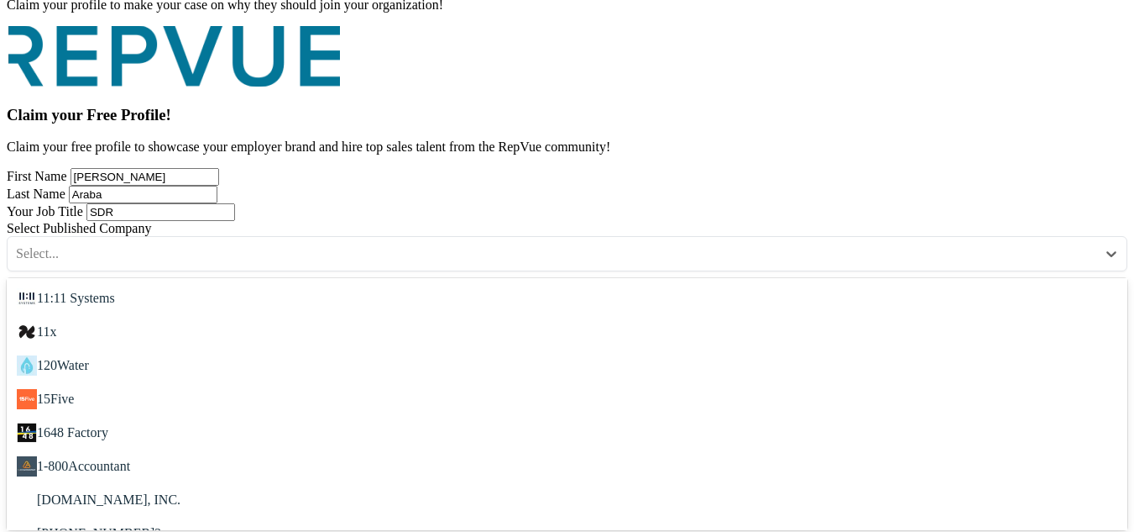 Image resolution: width=1134 pixels, height=532 pixels. Describe the element at coordinates (160, 212) in the screenshot. I see `input: Title` at that location.